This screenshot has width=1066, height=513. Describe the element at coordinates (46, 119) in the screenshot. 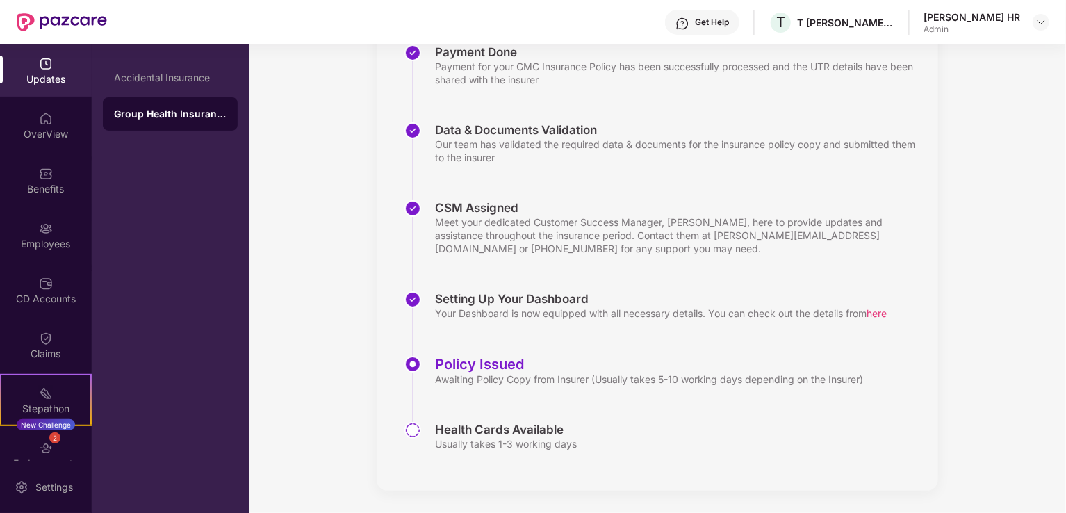

I see `img: svg+xml;base64,PHN2ZyBpZD0iSG9tZSIgeG1sbnM9Imh0dHA6Ly93d3cudzMub3JnLzIwMDAvc3ZnIiB3aWR0aD0iMjAiIG...` at that location.